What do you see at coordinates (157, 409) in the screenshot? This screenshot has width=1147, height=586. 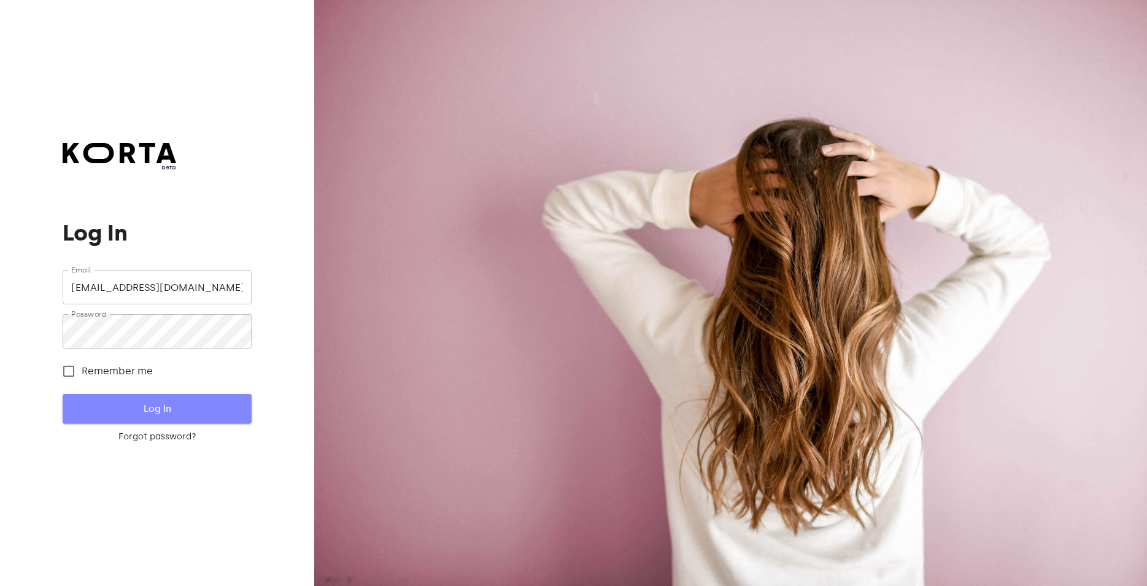 I see `button: Log In` at bounding box center [157, 409].